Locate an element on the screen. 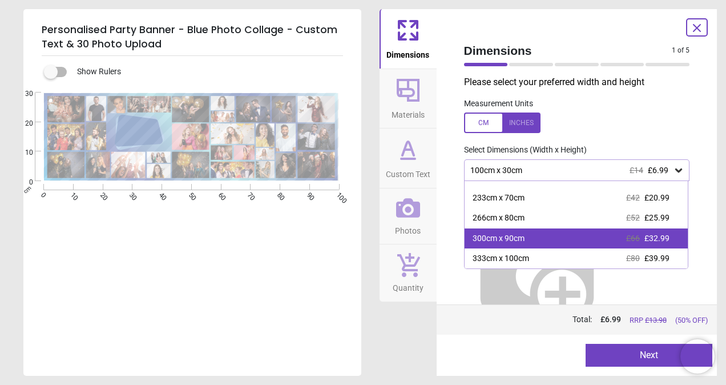 Image resolution: width=726 pixels, height=385 pixels. button: Dimensions is located at coordinates (408, 39).